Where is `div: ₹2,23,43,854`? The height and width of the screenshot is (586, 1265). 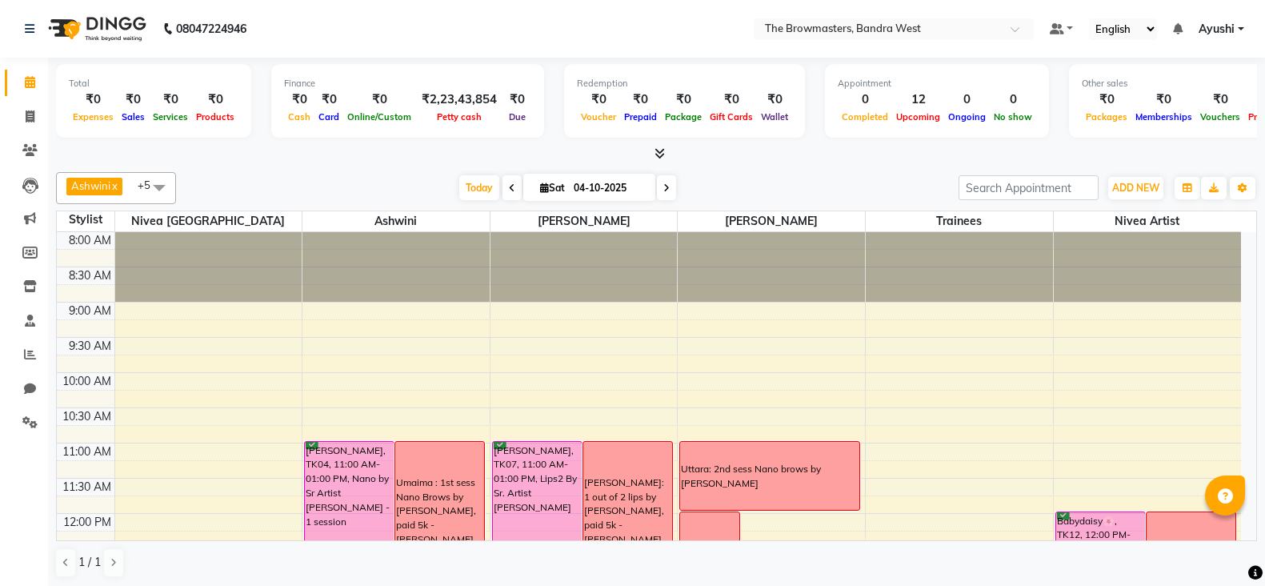 div: ₹2,23,43,854 is located at coordinates (459, 99).